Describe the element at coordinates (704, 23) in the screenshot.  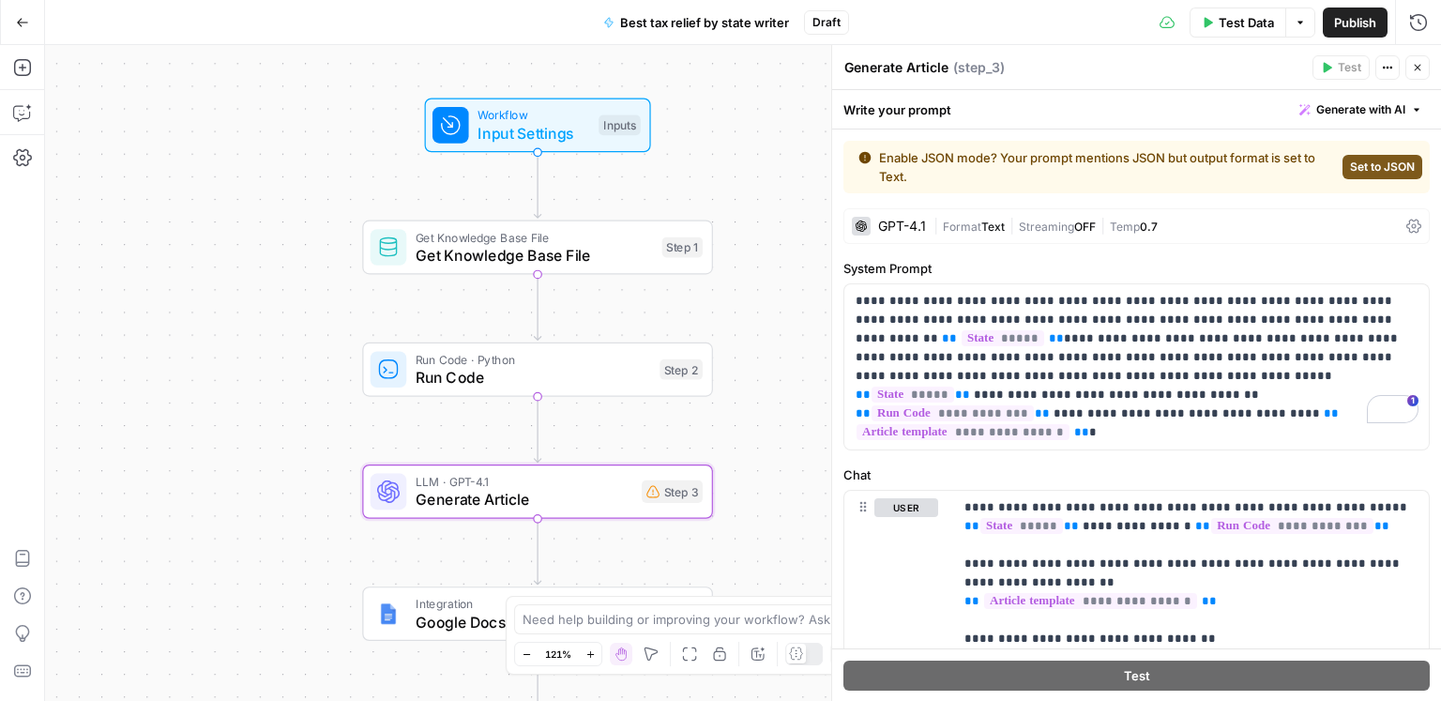
I see `span: Best tax relief by state writer` at that location.